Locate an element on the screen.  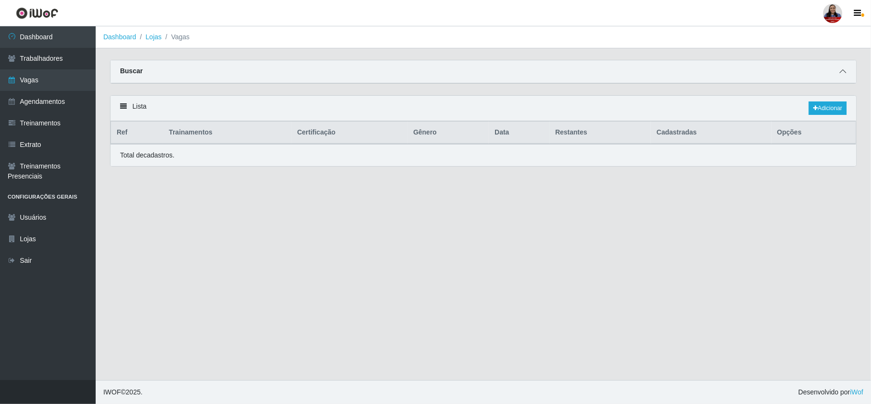
nav: breadcrumb is located at coordinates (483, 37).